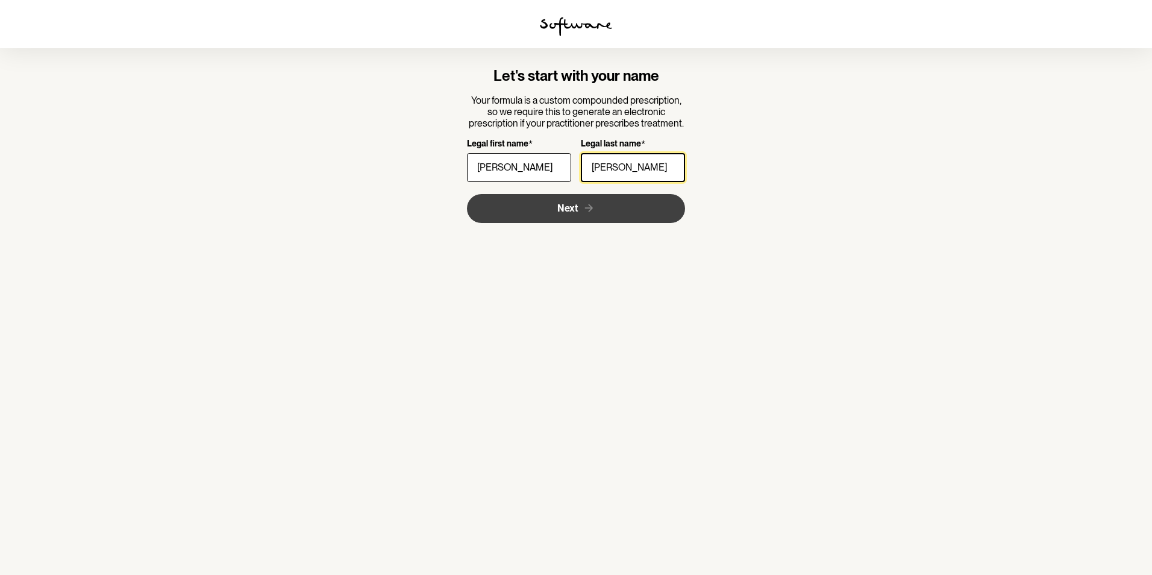 Image resolution: width=1152 pixels, height=575 pixels. I want to click on p: Legal first name, so click(498, 144).